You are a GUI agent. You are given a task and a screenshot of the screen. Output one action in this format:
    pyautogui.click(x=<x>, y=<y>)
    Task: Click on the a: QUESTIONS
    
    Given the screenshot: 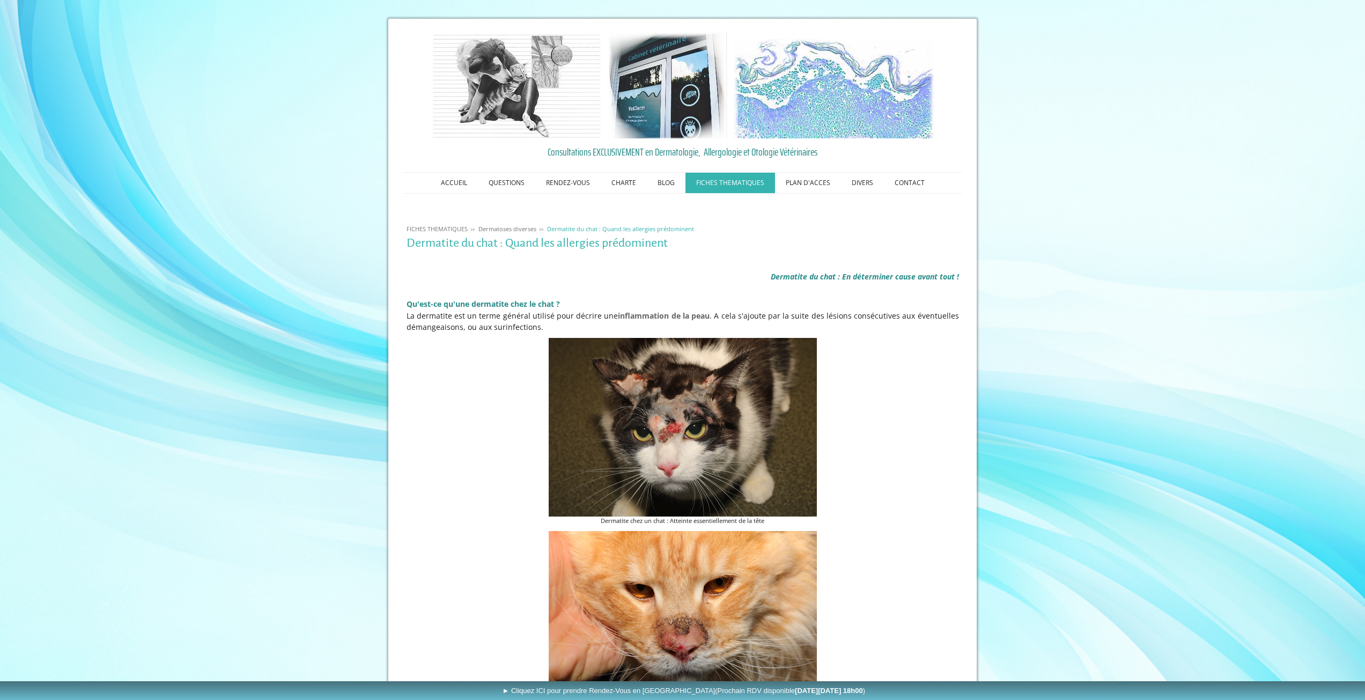 What is the action you would take?
    pyautogui.click(x=506, y=183)
    